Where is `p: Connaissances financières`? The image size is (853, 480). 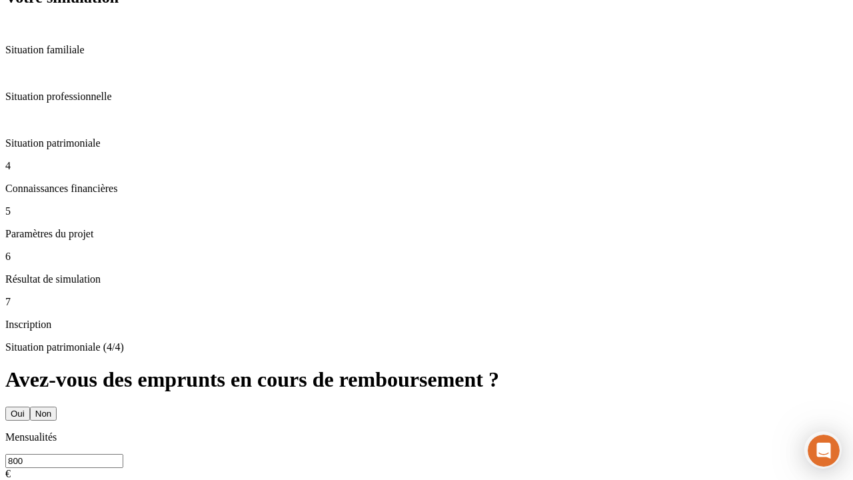
p: Connaissances financières is located at coordinates (427, 189).